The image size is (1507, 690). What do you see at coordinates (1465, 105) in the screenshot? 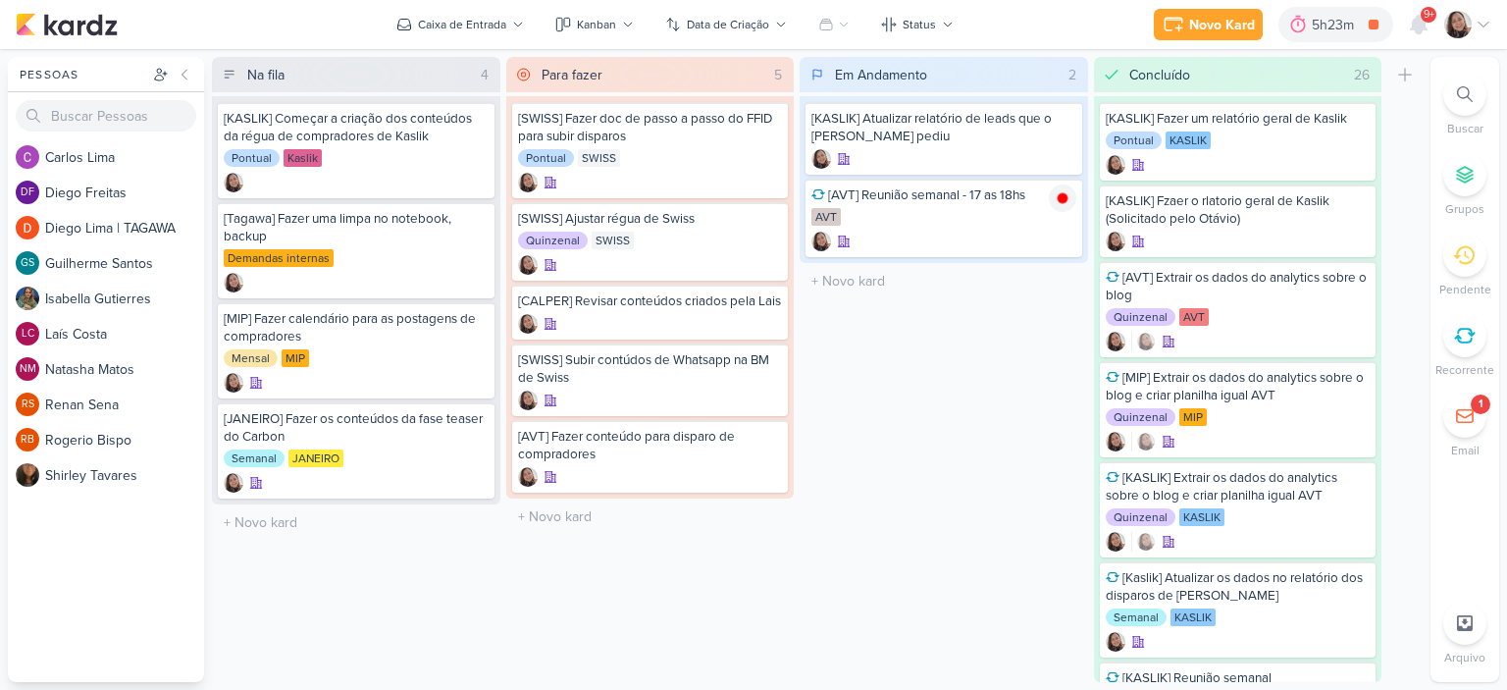
I see `li: Ctrl + F` at bounding box center [1465, 105].